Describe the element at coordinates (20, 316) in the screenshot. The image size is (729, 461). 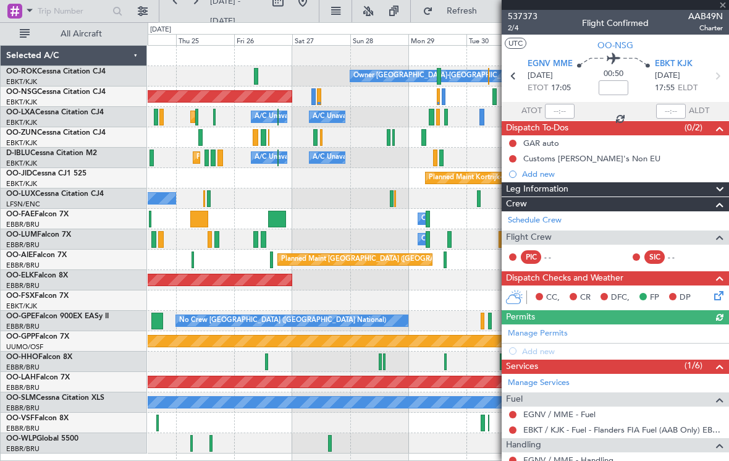
I see `span: OO-GPE` at that location.